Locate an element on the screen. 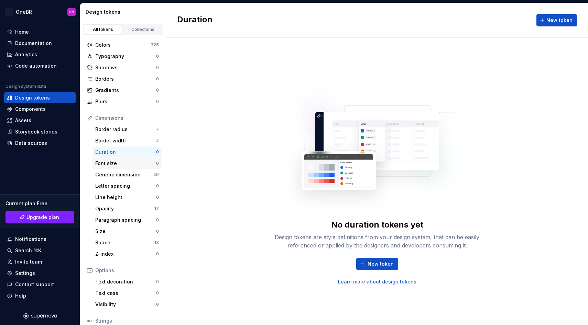  div: Design tokens are style definitions from your design system, that can be easily referenced or app... is located at coordinates (377, 242).